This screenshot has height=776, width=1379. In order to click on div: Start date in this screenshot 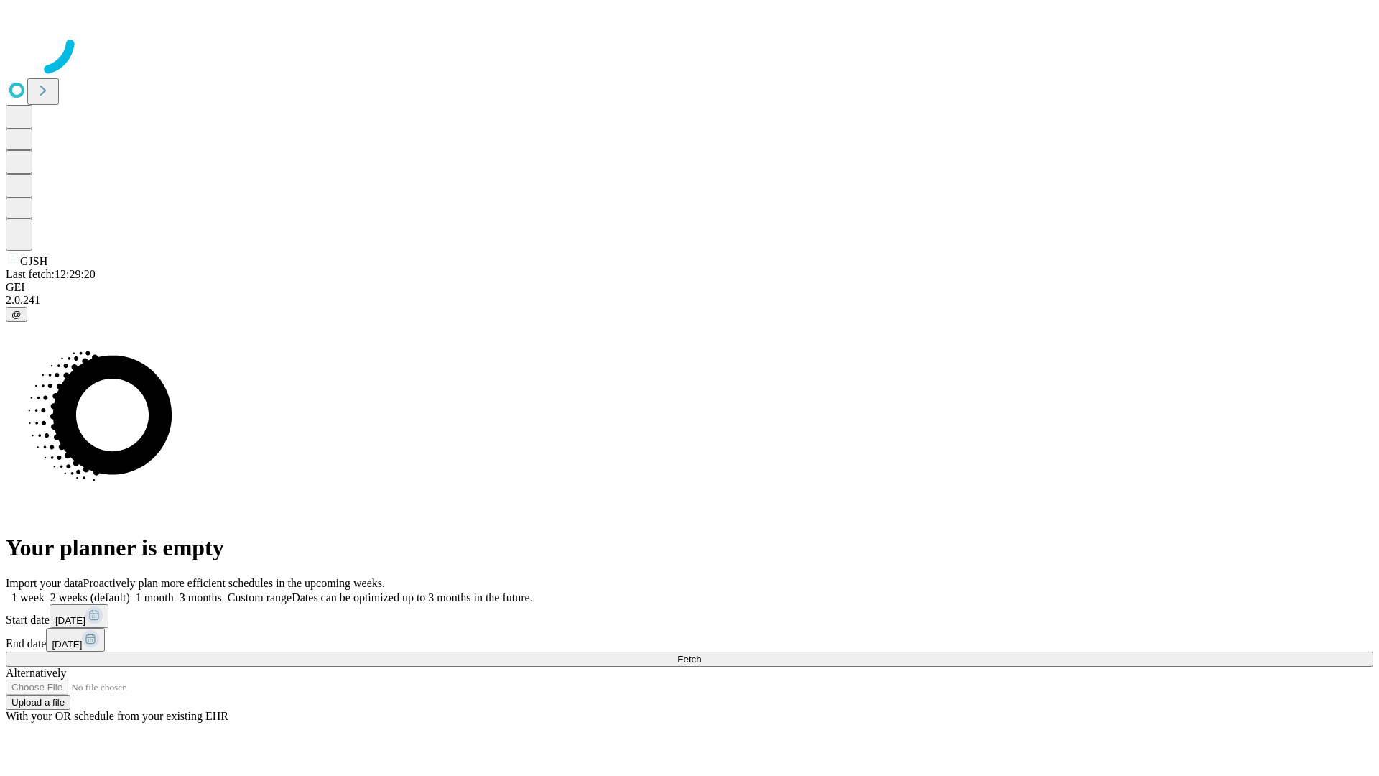, I will do `click(690, 616)`.